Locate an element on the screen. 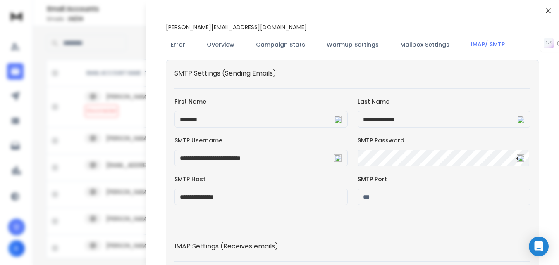 Image resolution: width=559 pixels, height=265 pixels. button: Campaign Stats is located at coordinates (280, 45).